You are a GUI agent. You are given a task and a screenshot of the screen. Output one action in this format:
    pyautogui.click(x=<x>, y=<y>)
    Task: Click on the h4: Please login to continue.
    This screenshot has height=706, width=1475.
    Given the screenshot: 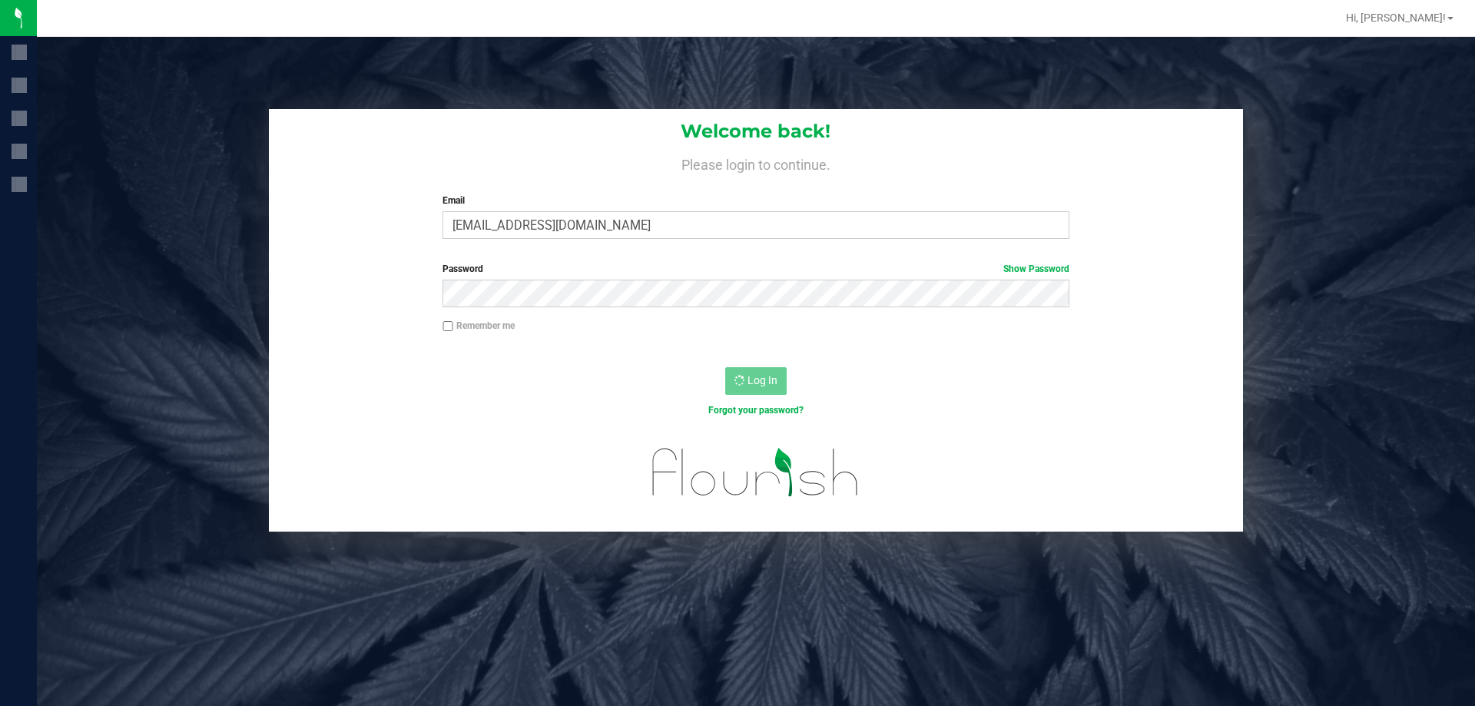 What is the action you would take?
    pyautogui.click(x=756, y=163)
    